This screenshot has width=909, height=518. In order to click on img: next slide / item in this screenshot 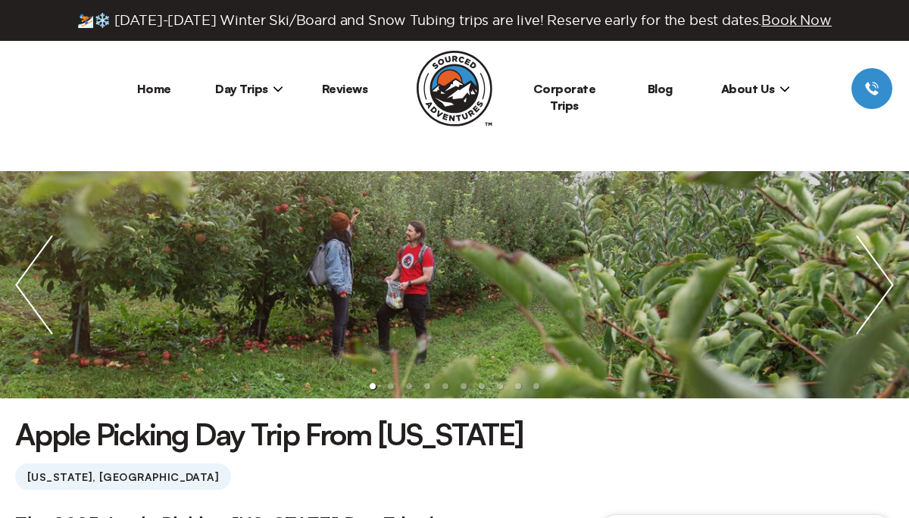, I will do `click(875, 285)`.